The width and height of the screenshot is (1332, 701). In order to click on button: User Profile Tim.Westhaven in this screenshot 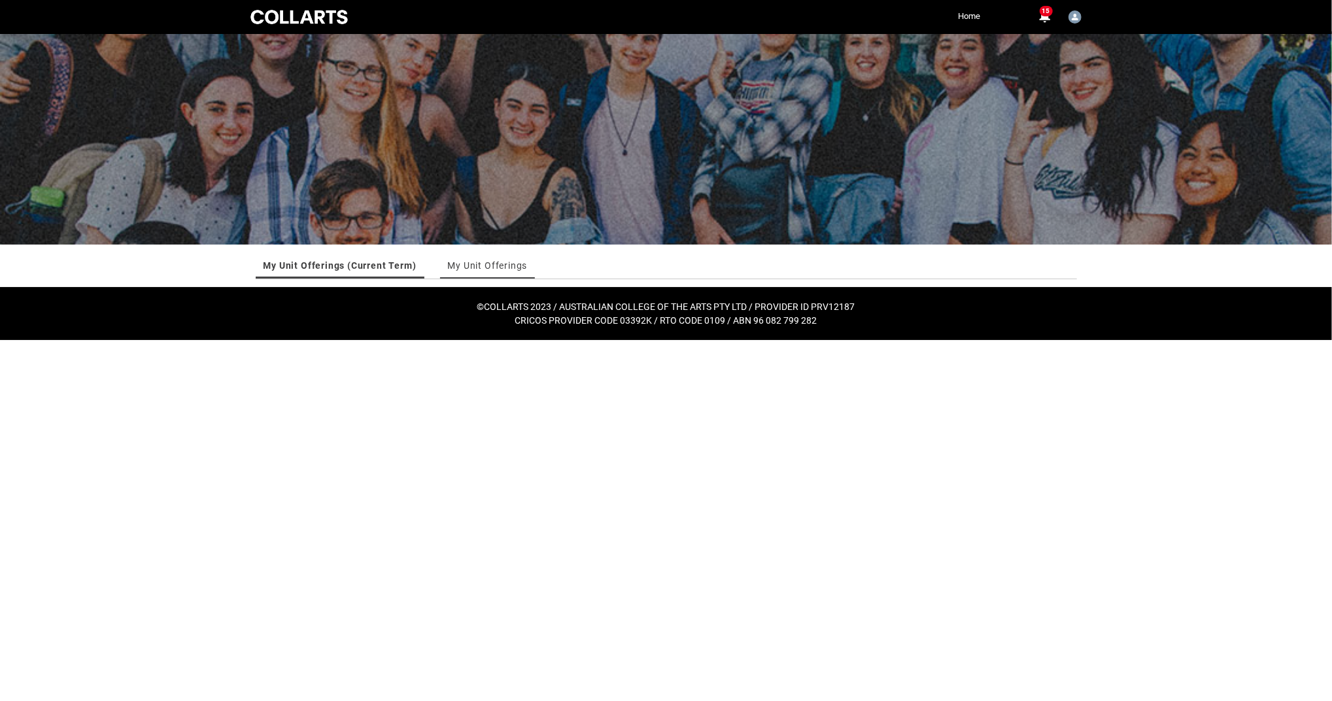, I will do `click(1075, 16)`.